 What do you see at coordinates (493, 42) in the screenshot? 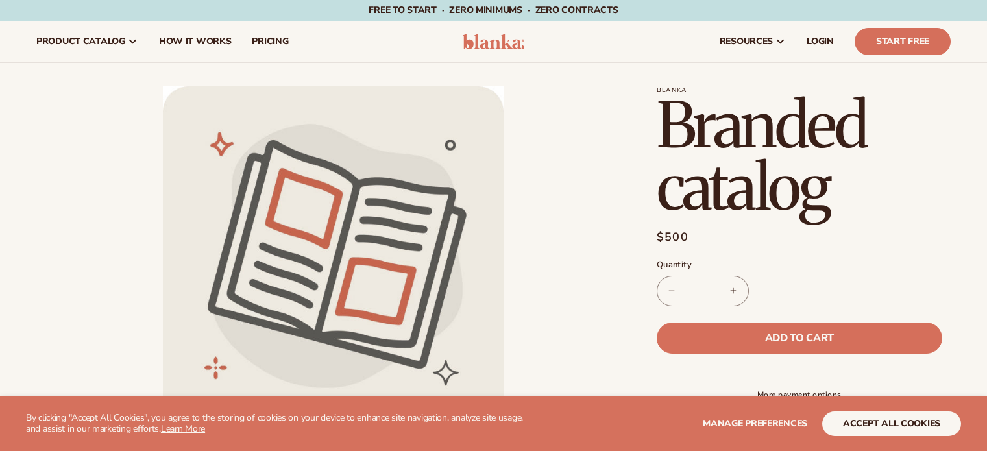
I see `a: logo` at bounding box center [493, 42].